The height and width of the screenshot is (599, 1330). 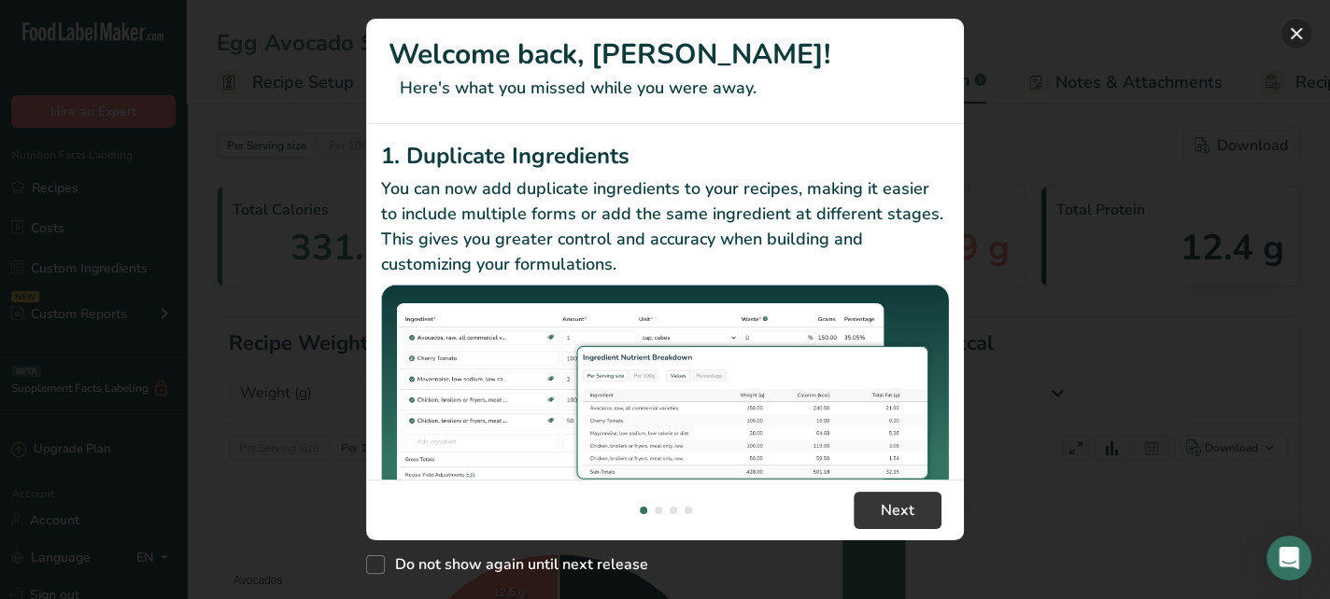 I want to click on p: You can now add duplicate ingredients to your recipes, making it easier to include multiple forms..., so click(x=665, y=227).